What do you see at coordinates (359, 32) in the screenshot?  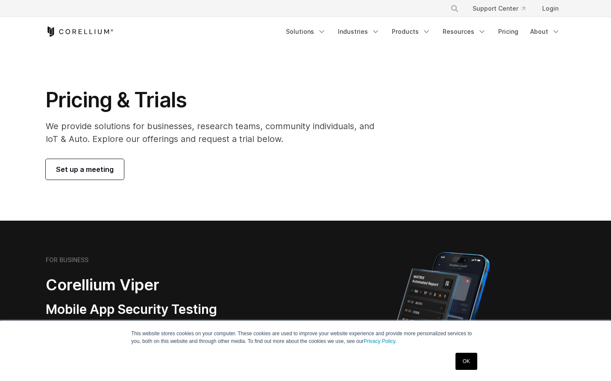 I see `a: Industries` at bounding box center [359, 32].